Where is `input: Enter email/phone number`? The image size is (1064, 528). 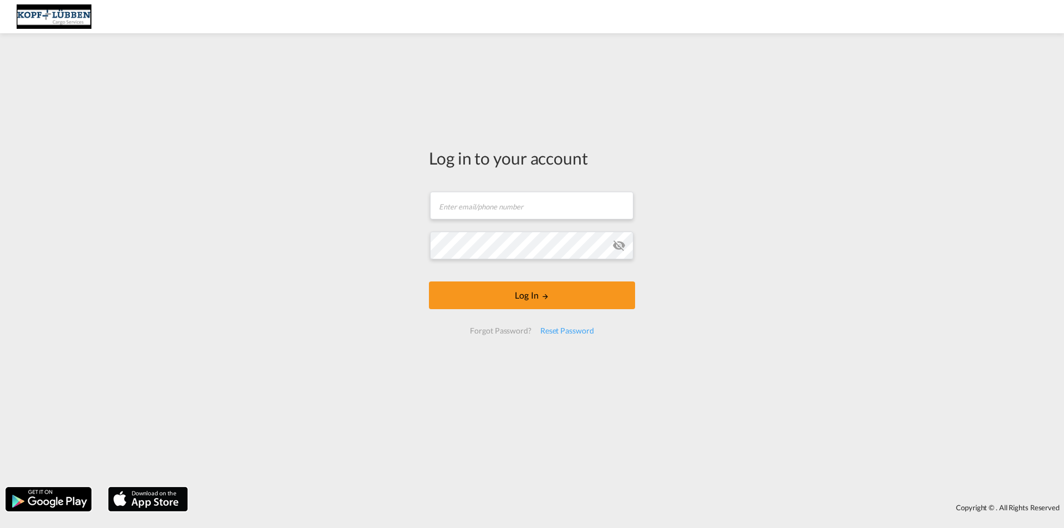 input: Enter email/phone number is located at coordinates (531, 206).